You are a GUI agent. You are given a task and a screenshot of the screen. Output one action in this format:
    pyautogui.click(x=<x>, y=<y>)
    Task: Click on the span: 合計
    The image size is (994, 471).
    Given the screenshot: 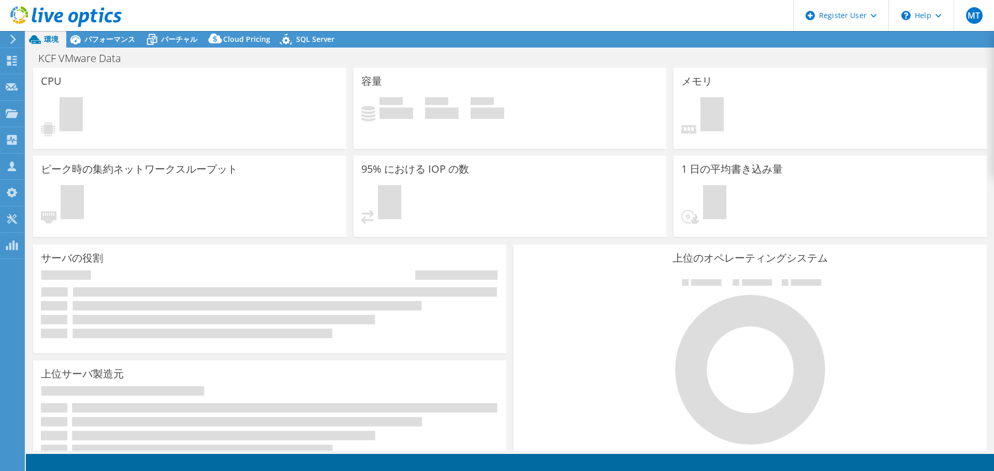 What is the action you would take?
    pyautogui.click(x=482, y=102)
    